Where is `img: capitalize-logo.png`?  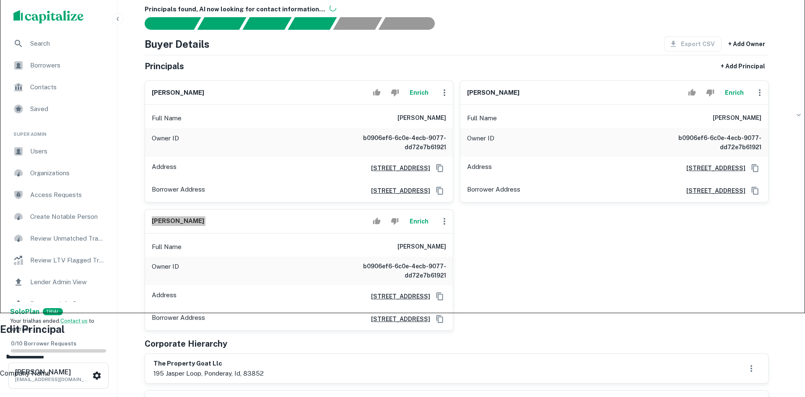
img: capitalize-logo.png is located at coordinates (49, 17).